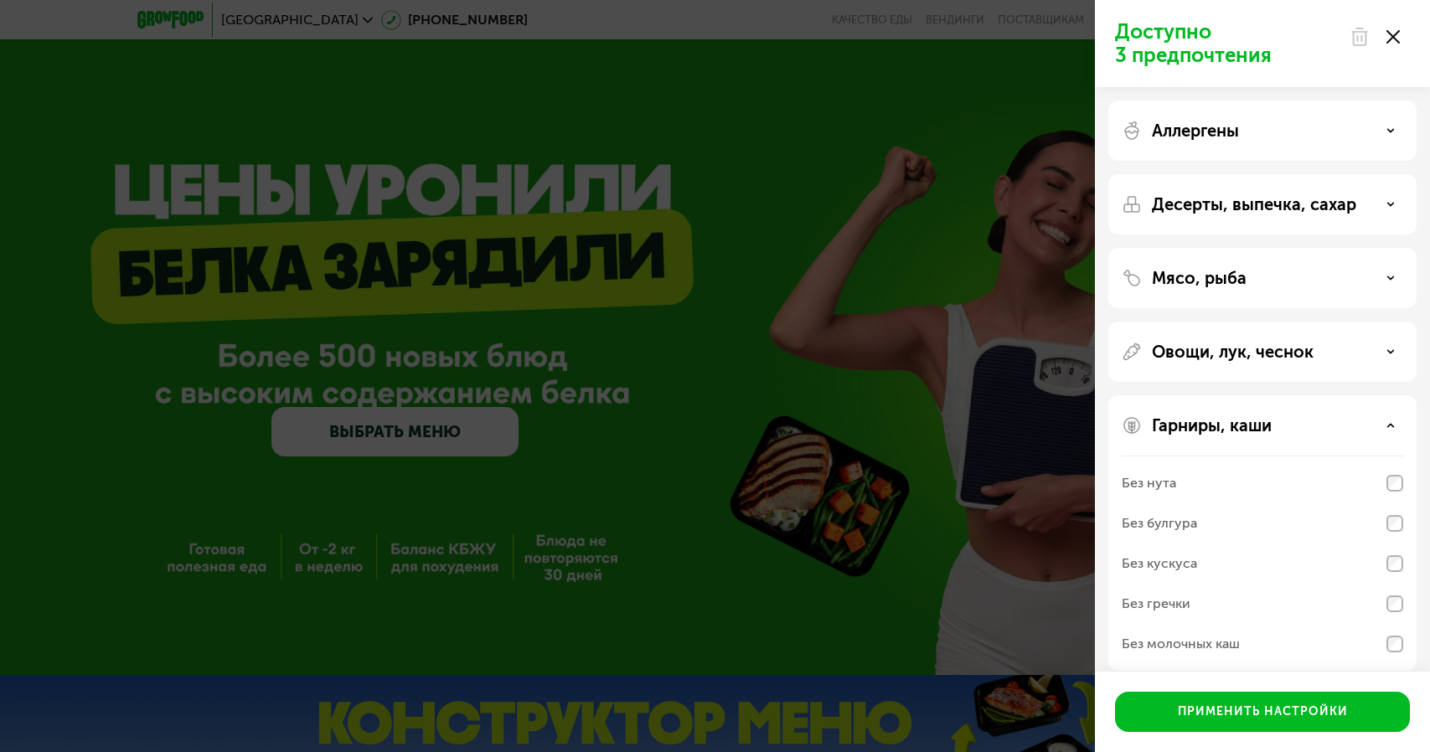 The width and height of the screenshot is (1430, 752). What do you see at coordinates (1263, 712) in the screenshot?
I see `button: Применить настройки` at bounding box center [1263, 712].